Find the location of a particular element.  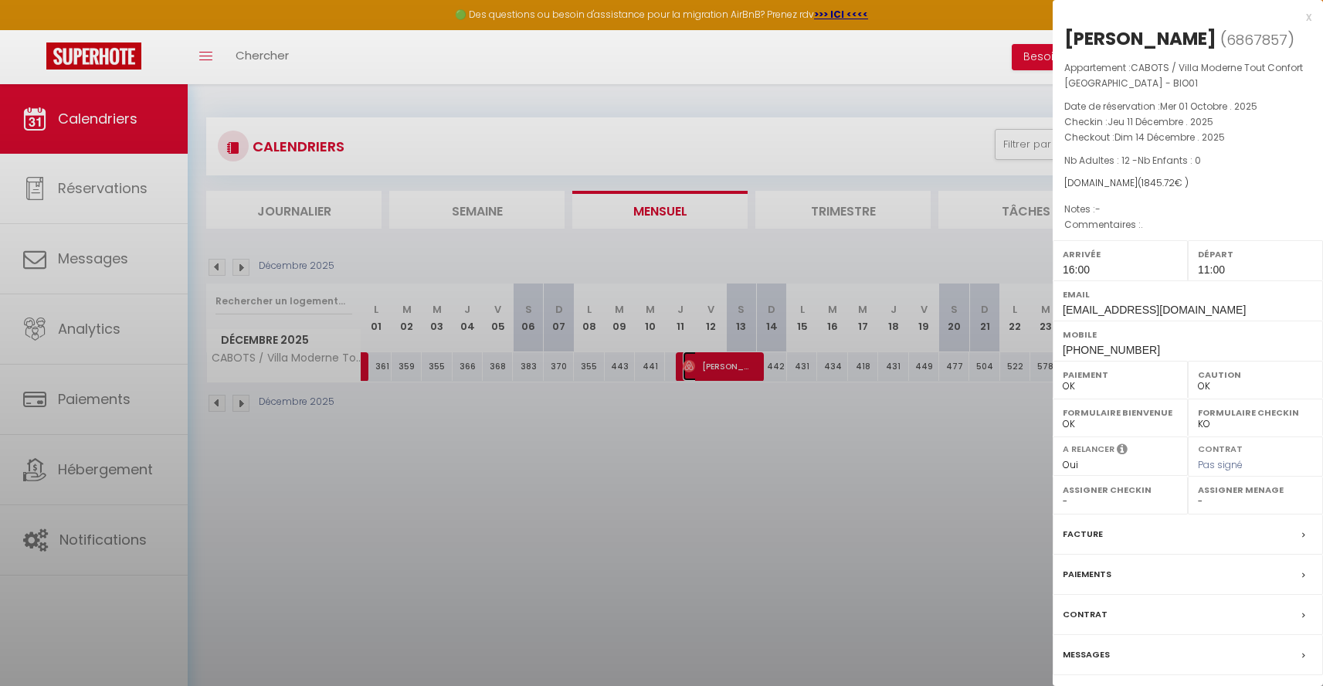

span: Dim 14 Décembre . 2025 is located at coordinates (1169, 137).